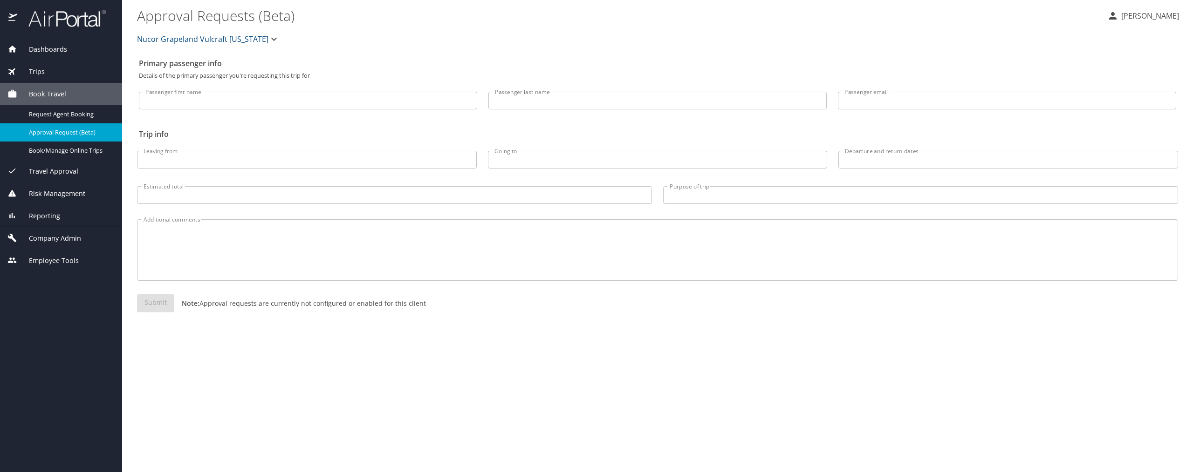 The image size is (1193, 472). Describe the element at coordinates (657, 63) in the screenshot. I see `h2: Primary passenger info` at that location.